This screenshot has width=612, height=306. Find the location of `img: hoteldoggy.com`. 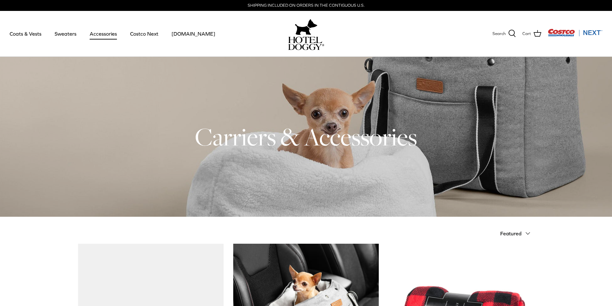

img: hoteldoggy.com is located at coordinates (306, 27).